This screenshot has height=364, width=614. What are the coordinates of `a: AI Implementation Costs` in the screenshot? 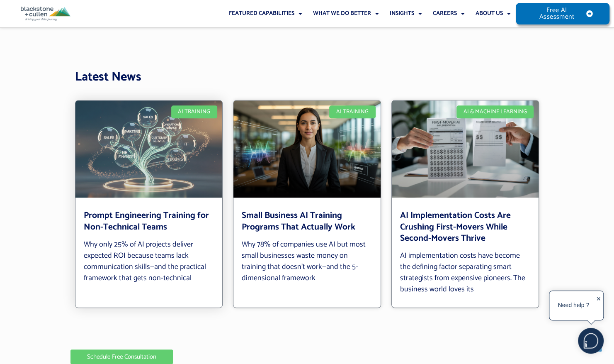 It's located at (465, 149).